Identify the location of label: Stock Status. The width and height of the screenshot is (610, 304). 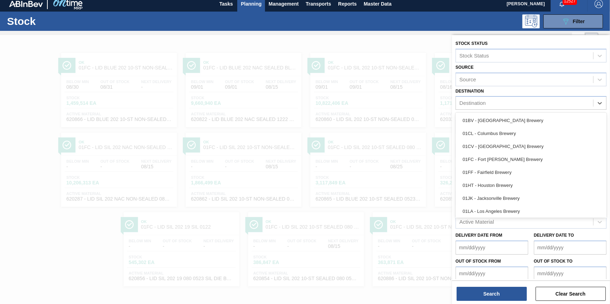
(472, 44).